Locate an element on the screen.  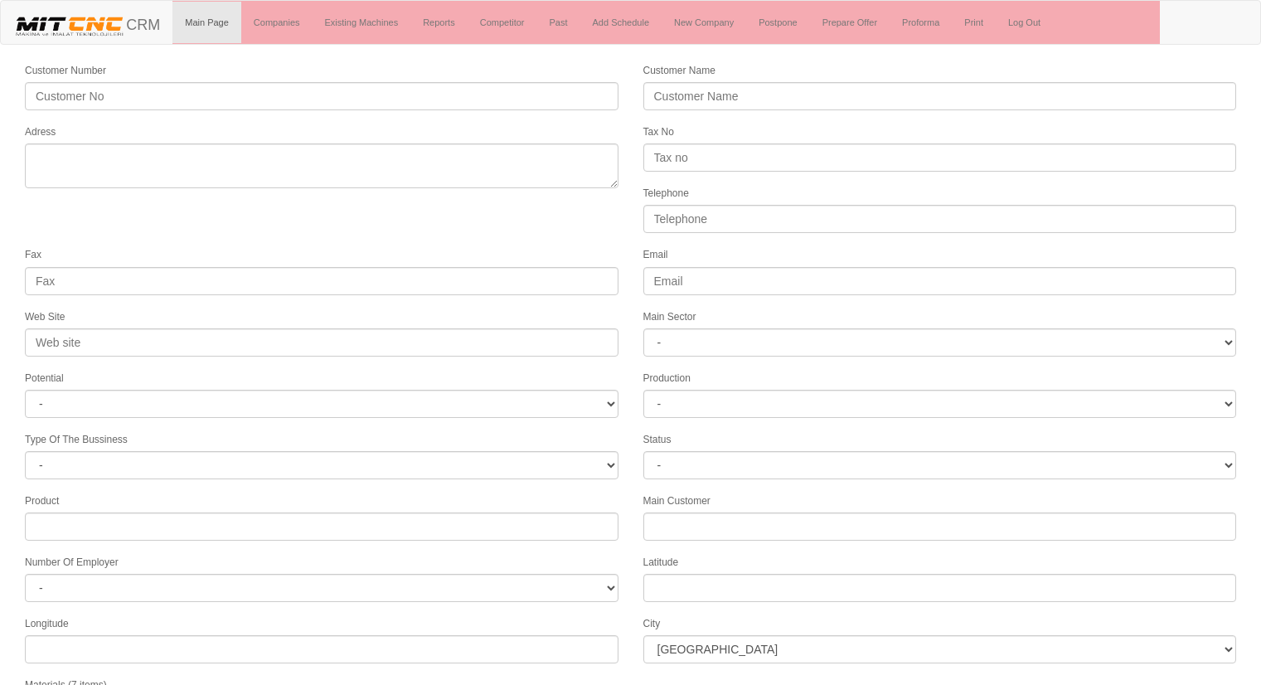
label: Email is located at coordinates (656, 254).